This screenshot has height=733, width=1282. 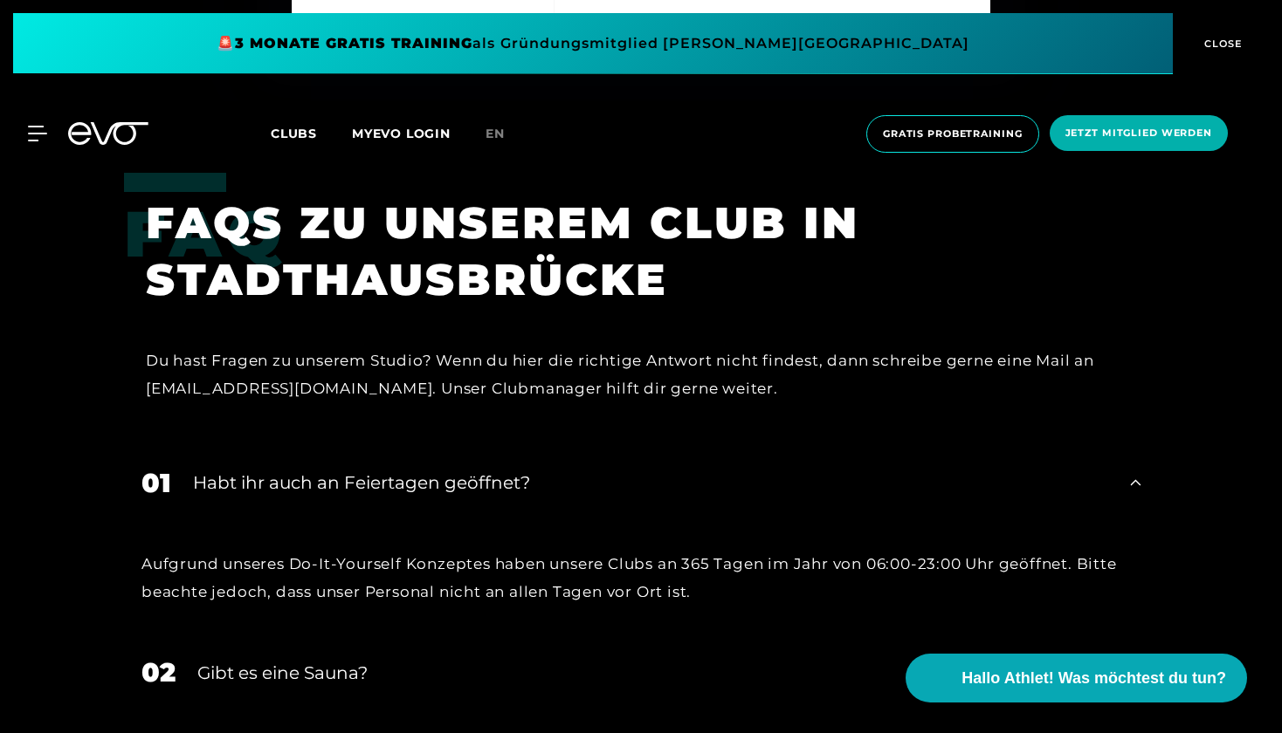 What do you see at coordinates (1221, 44) in the screenshot?
I see `span: CLOSE` at bounding box center [1221, 44].